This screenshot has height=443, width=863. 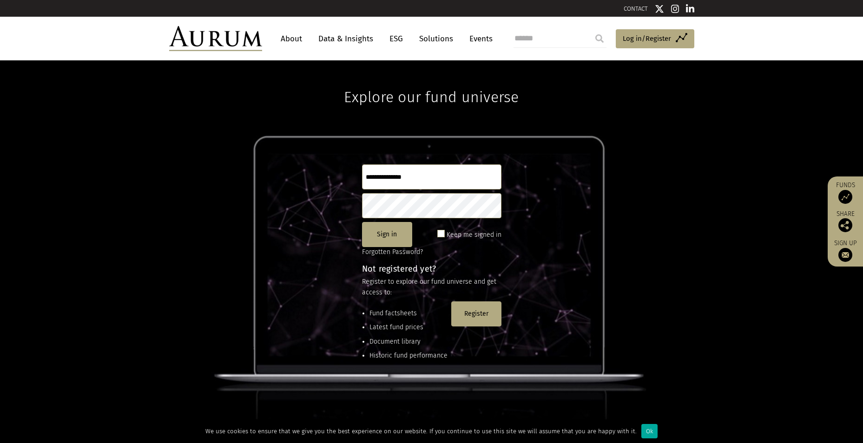 I want to click on span: Log in/Register, so click(x=647, y=39).